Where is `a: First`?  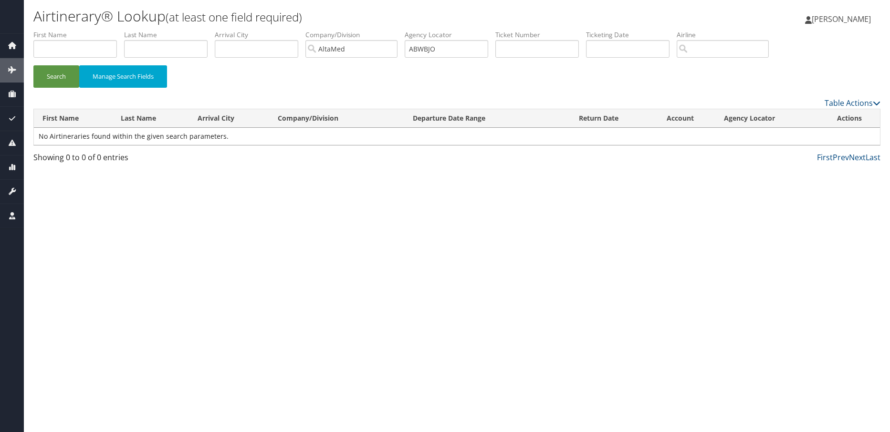
a: First is located at coordinates (825, 157).